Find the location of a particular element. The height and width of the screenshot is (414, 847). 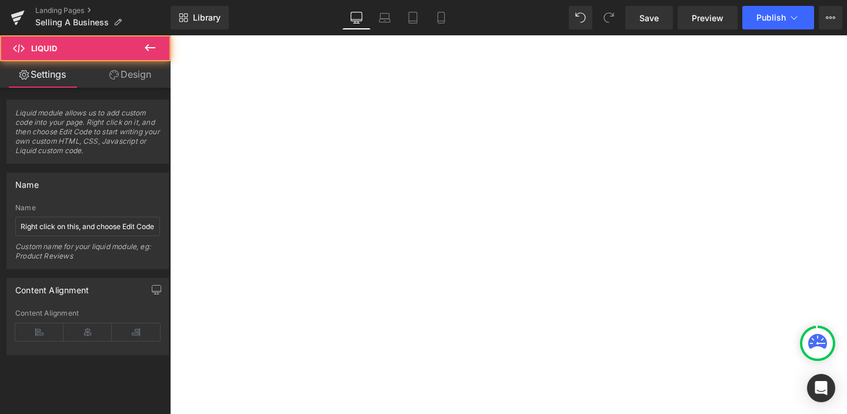

a: Design is located at coordinates (130, 74).